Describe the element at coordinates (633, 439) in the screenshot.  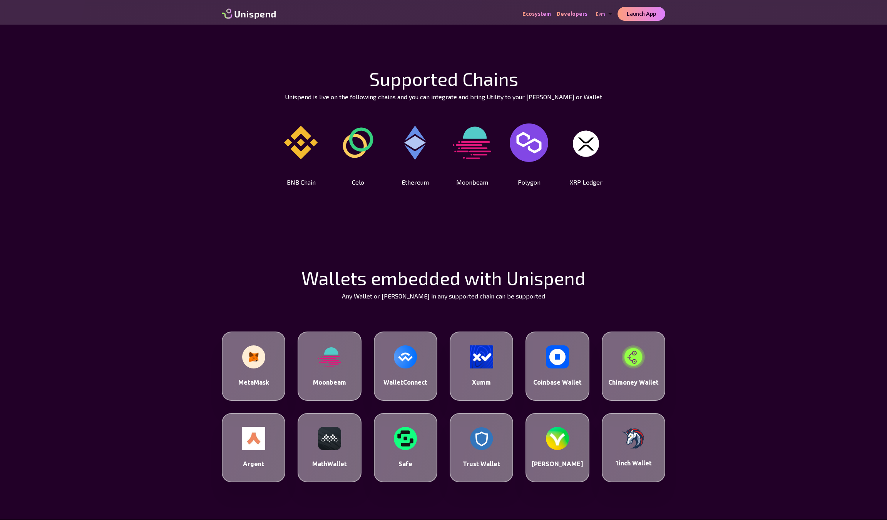
I see `img: 1inch Wallet` at that location.